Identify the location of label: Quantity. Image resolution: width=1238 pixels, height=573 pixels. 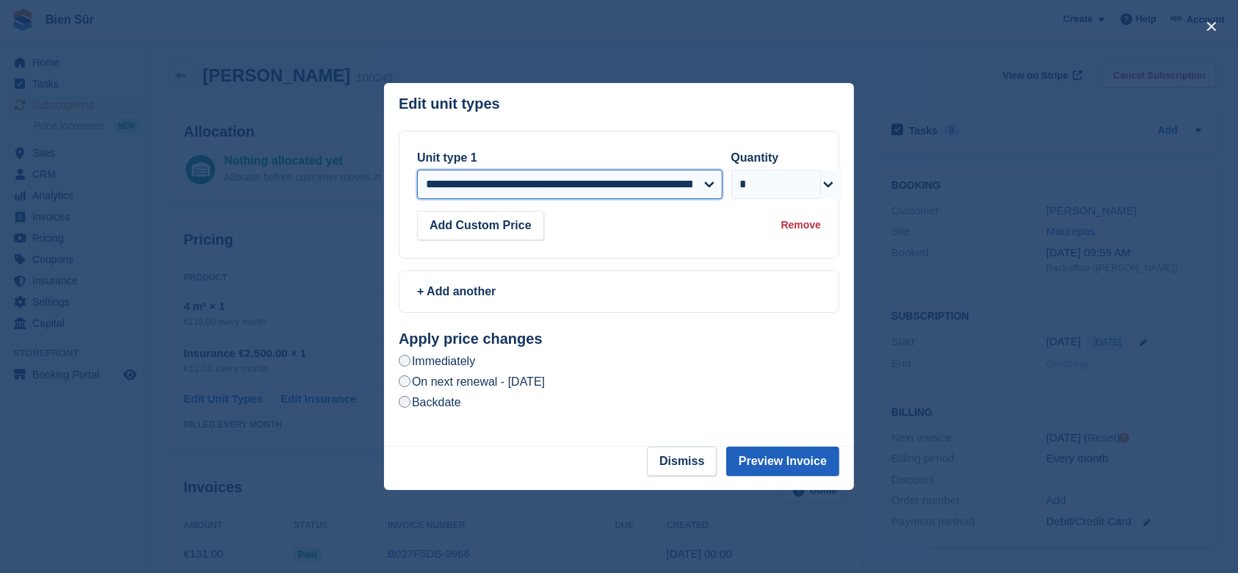
(755, 157).